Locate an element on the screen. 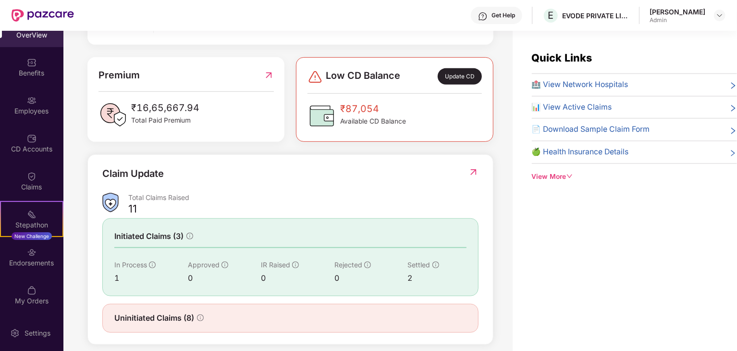 The height and width of the screenshot is (351, 737). span: Initiated Claims (3) is located at coordinates (149, 236).